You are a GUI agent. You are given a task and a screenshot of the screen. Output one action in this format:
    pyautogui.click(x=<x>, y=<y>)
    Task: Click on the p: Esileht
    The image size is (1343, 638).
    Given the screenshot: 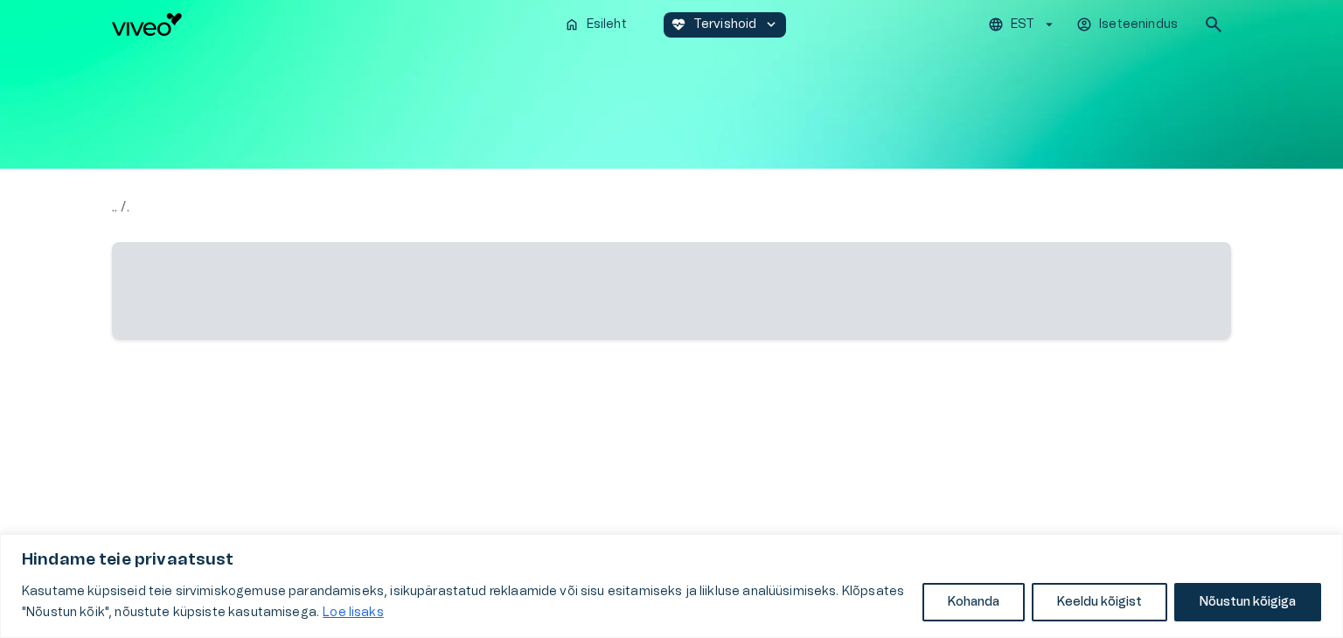 What is the action you would take?
    pyautogui.click(x=607, y=24)
    